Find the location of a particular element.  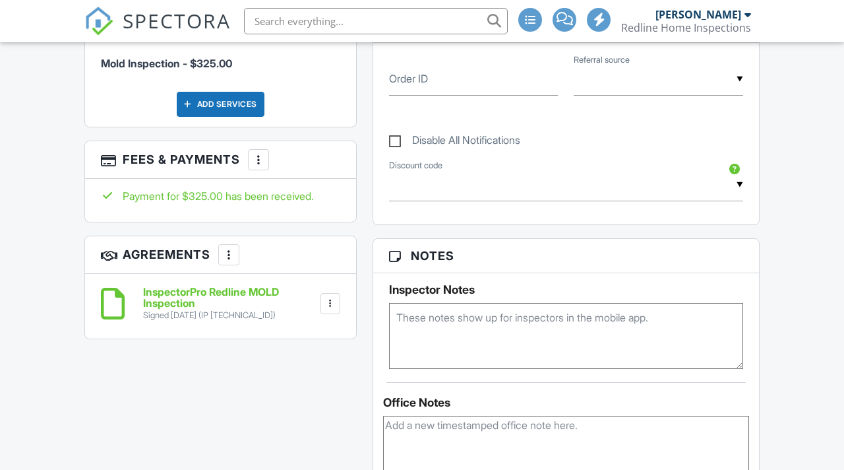

li: Service: Mold Inspection is located at coordinates (220, 57).